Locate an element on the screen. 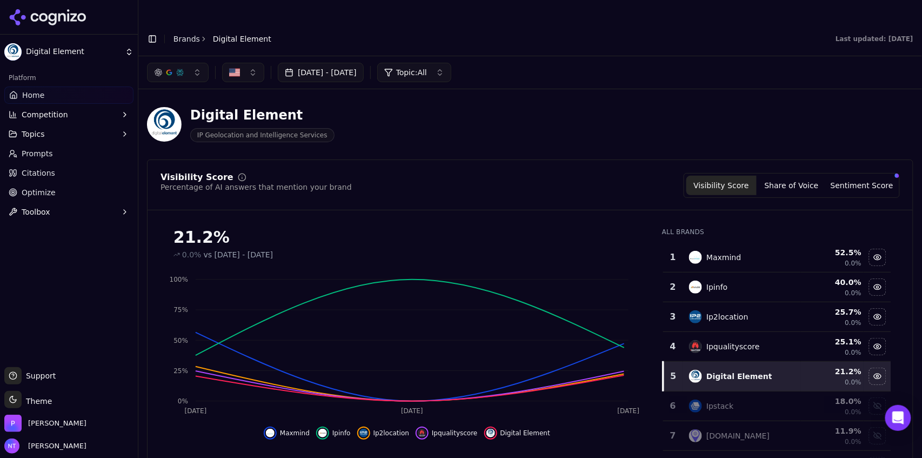 This screenshot has width=922, height=458. tr: 4ipqualityscoreIpqualityscore25.1%0.0%Hide ipqualityscore data is located at coordinates (777, 346).